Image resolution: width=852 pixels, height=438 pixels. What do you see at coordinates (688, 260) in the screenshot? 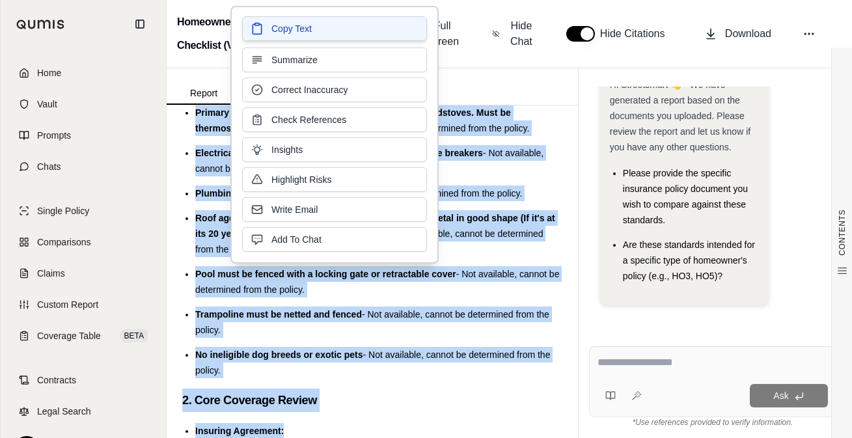
I see `span: Are these standards intended for a specific type of homeowner's policy (e.g., HO3, HO5)?` at bounding box center [688, 260].